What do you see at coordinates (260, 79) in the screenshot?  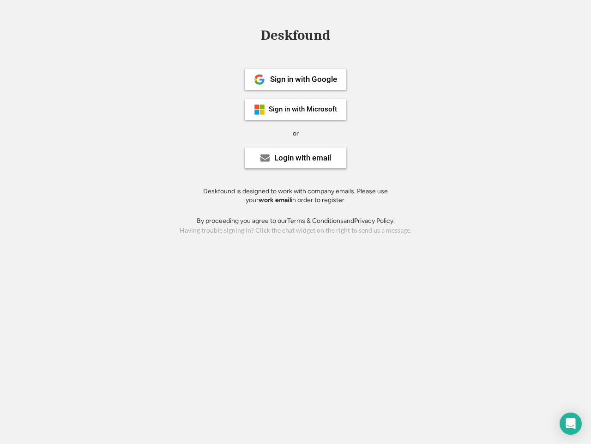 I see `img: 1024px-Google__G__Logo.svg.png` at bounding box center [260, 79].